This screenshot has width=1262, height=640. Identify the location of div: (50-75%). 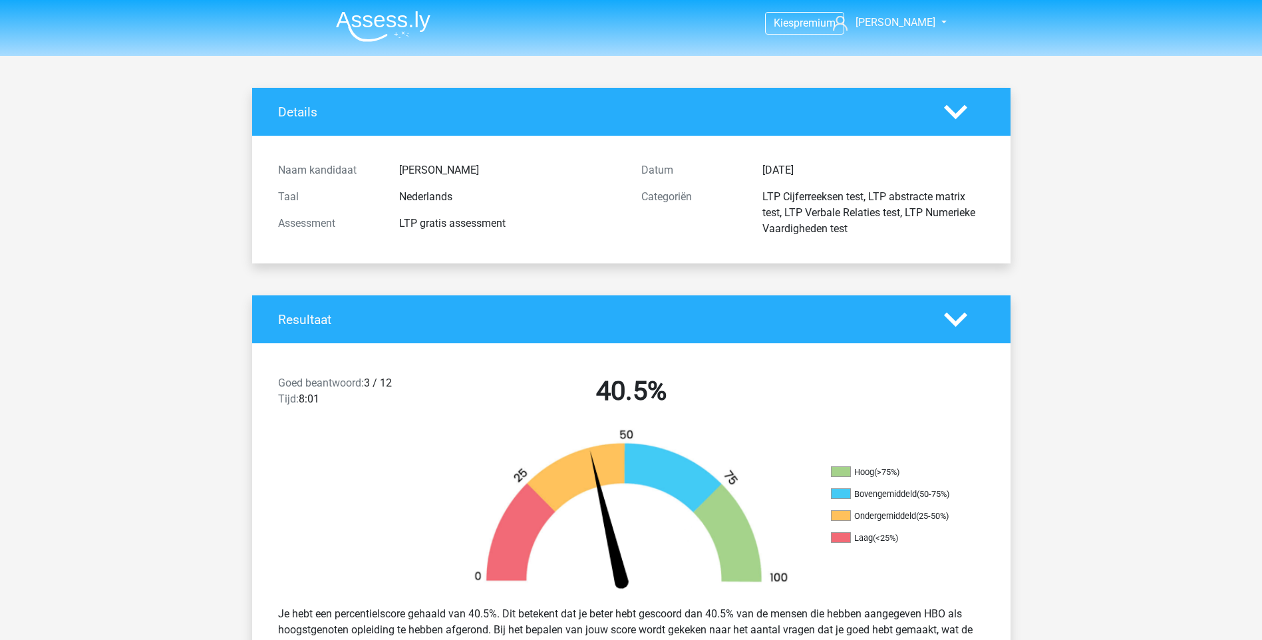
(932, 493).